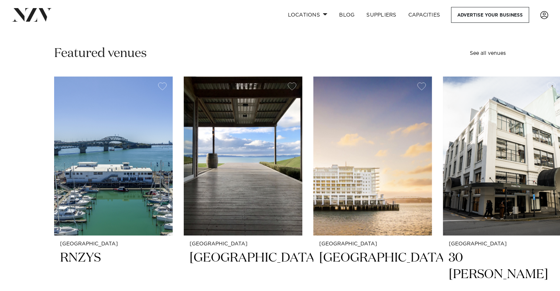 The width and height of the screenshot is (560, 291). What do you see at coordinates (308, 15) in the screenshot?
I see `a: Locations` at bounding box center [308, 15].